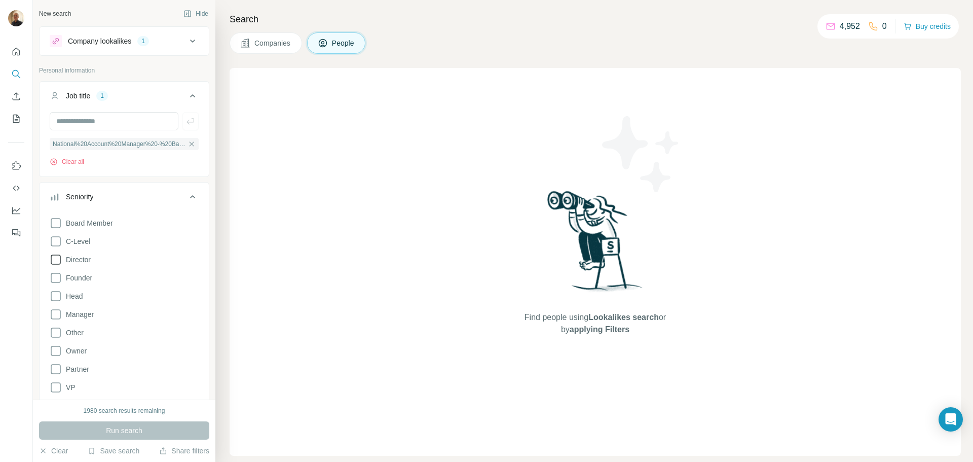 The image size is (973, 462). Describe the element at coordinates (87, 223) in the screenshot. I see `span: Board Member` at that location.